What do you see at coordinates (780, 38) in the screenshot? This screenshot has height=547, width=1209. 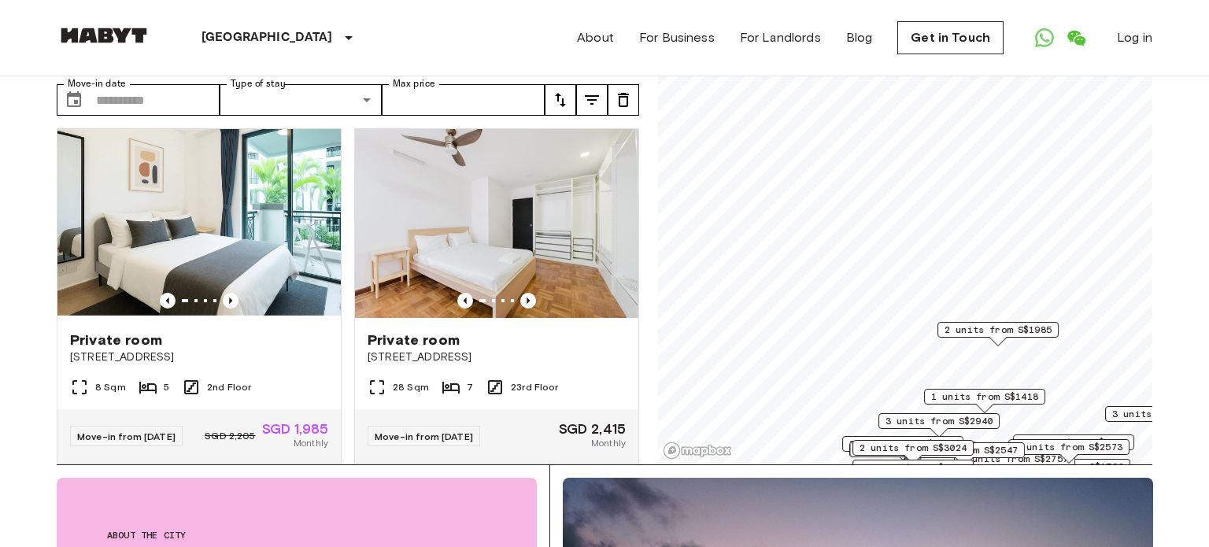 I see `a: For Landlords` at bounding box center [780, 38].